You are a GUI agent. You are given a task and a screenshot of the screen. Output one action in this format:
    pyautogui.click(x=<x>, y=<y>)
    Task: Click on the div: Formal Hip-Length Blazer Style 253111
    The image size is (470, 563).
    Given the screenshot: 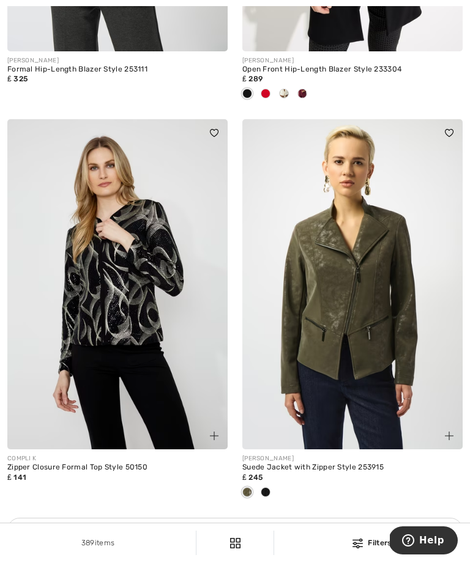 What is the action you would take?
    pyautogui.click(x=117, y=70)
    